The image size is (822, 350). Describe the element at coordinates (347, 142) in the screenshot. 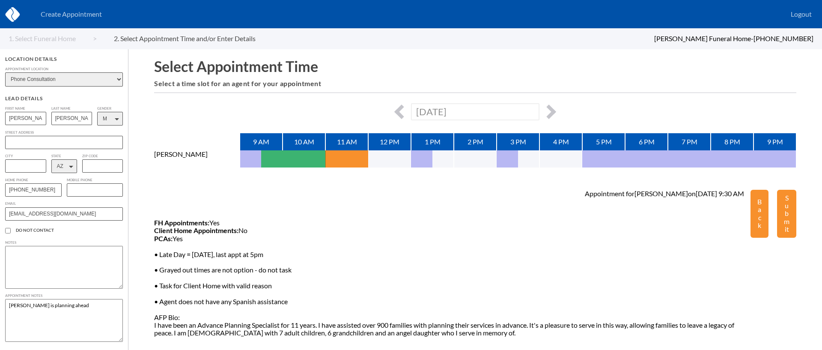

I see `div: 11 AM` at that location.